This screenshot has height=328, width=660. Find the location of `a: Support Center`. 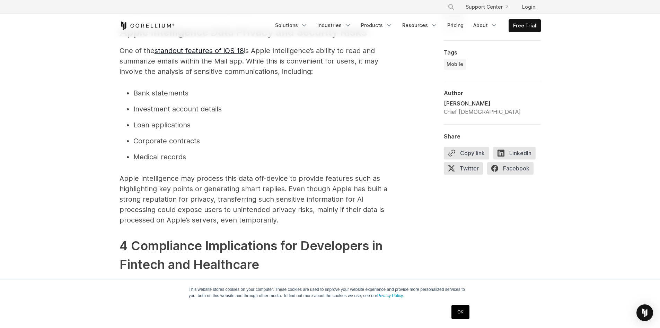

a: Support Center is located at coordinates (487, 7).